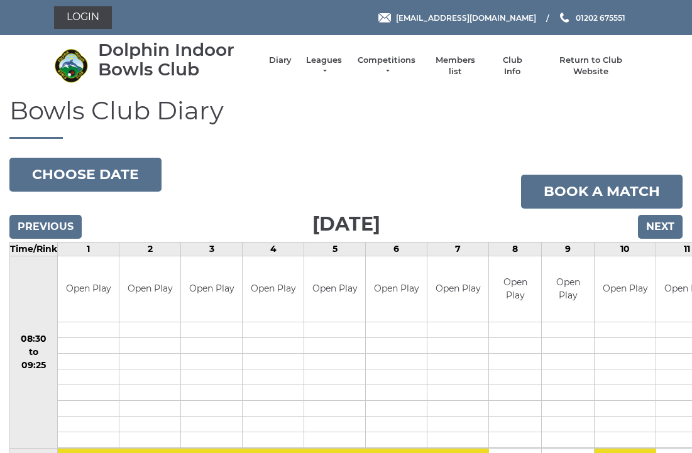 Image resolution: width=692 pixels, height=453 pixels. I want to click on td: Time/Rink, so click(34, 249).